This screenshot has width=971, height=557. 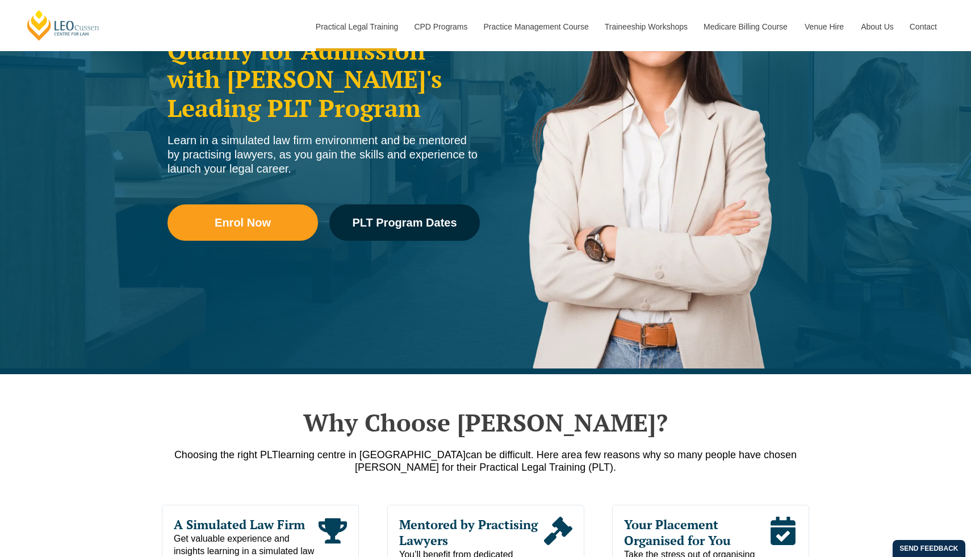 What do you see at coordinates (404, 223) in the screenshot?
I see `a: PLT Program Dates` at bounding box center [404, 223].